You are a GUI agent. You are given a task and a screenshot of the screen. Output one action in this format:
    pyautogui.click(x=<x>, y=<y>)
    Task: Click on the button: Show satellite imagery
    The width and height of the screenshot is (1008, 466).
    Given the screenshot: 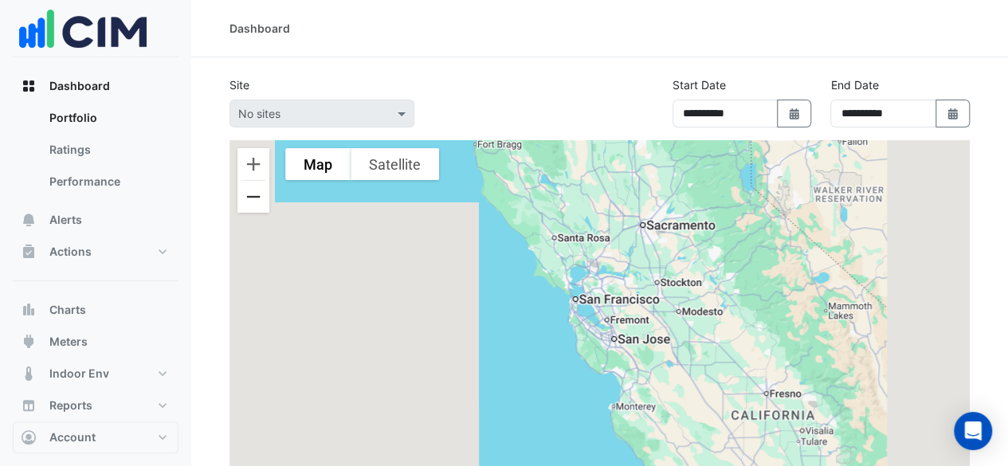 What is the action you would take?
    pyautogui.click(x=395, y=164)
    